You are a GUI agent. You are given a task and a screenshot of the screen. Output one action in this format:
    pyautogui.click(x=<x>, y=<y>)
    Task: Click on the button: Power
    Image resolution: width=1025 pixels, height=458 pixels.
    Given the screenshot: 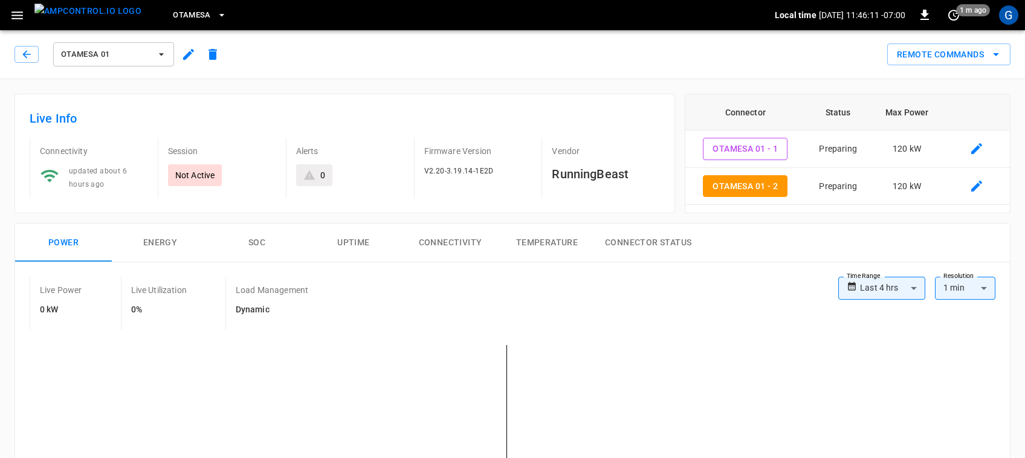 What is the action you would take?
    pyautogui.click(x=63, y=243)
    